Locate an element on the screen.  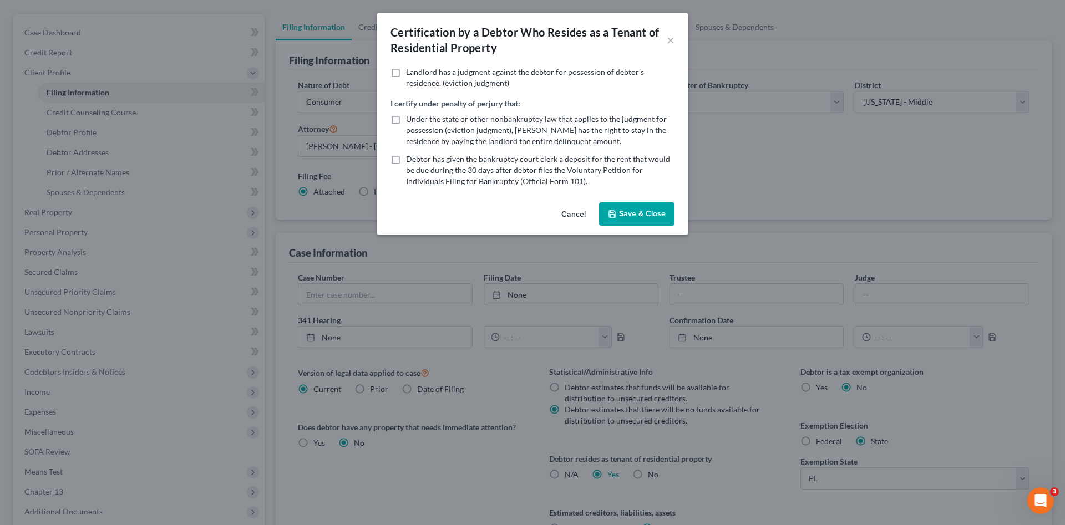
span: Under the state or other nonbankruptcy law that applies to the judgment for possession (eviction ... is located at coordinates (536, 130).